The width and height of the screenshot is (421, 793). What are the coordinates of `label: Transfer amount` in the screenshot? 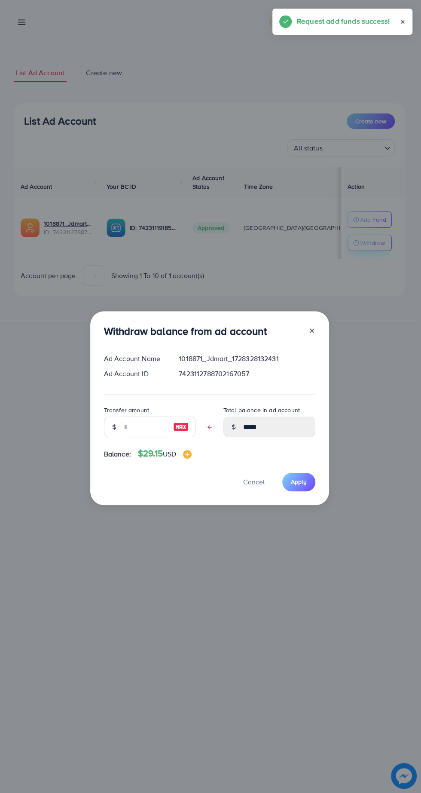 It's located at (126, 410).